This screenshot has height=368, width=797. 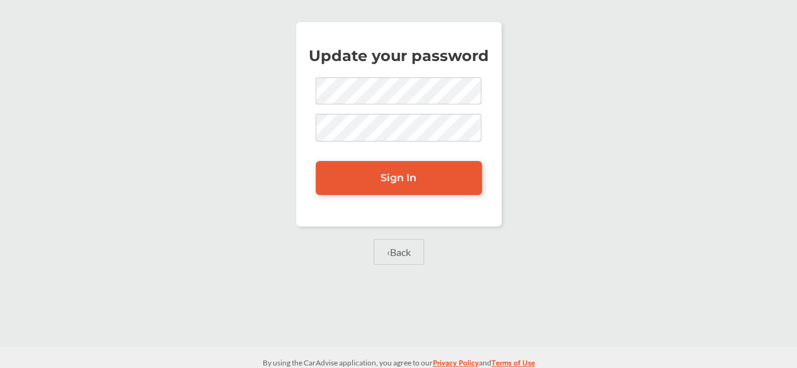 I want to click on span: Sign In, so click(x=398, y=178).